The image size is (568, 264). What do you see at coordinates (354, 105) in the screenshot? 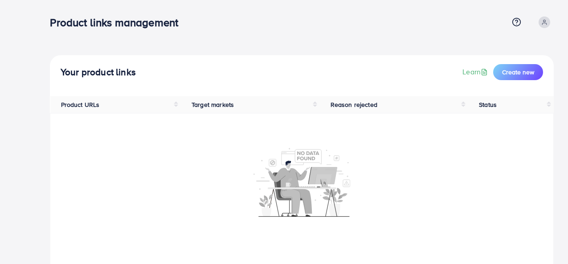
I see `span: Reason rejected` at bounding box center [354, 105].